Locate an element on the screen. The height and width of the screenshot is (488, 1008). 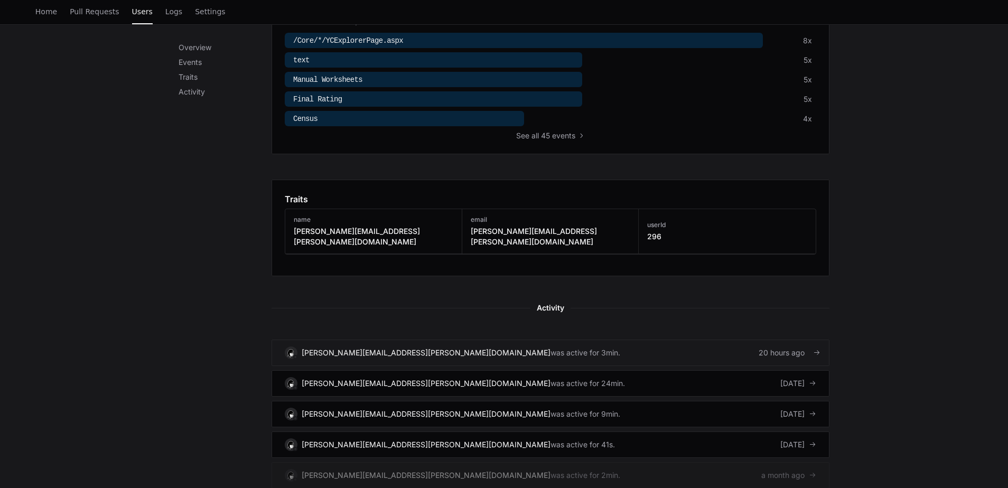
h3: userId is located at coordinates (656, 225).